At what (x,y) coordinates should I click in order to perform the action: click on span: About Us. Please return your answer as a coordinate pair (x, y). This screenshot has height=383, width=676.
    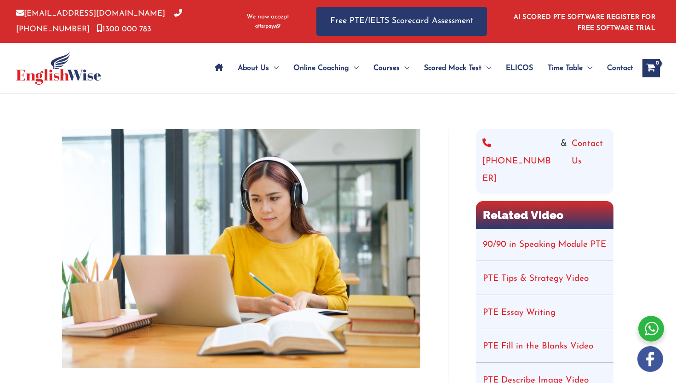
    Looking at the image, I should click on (253, 68).